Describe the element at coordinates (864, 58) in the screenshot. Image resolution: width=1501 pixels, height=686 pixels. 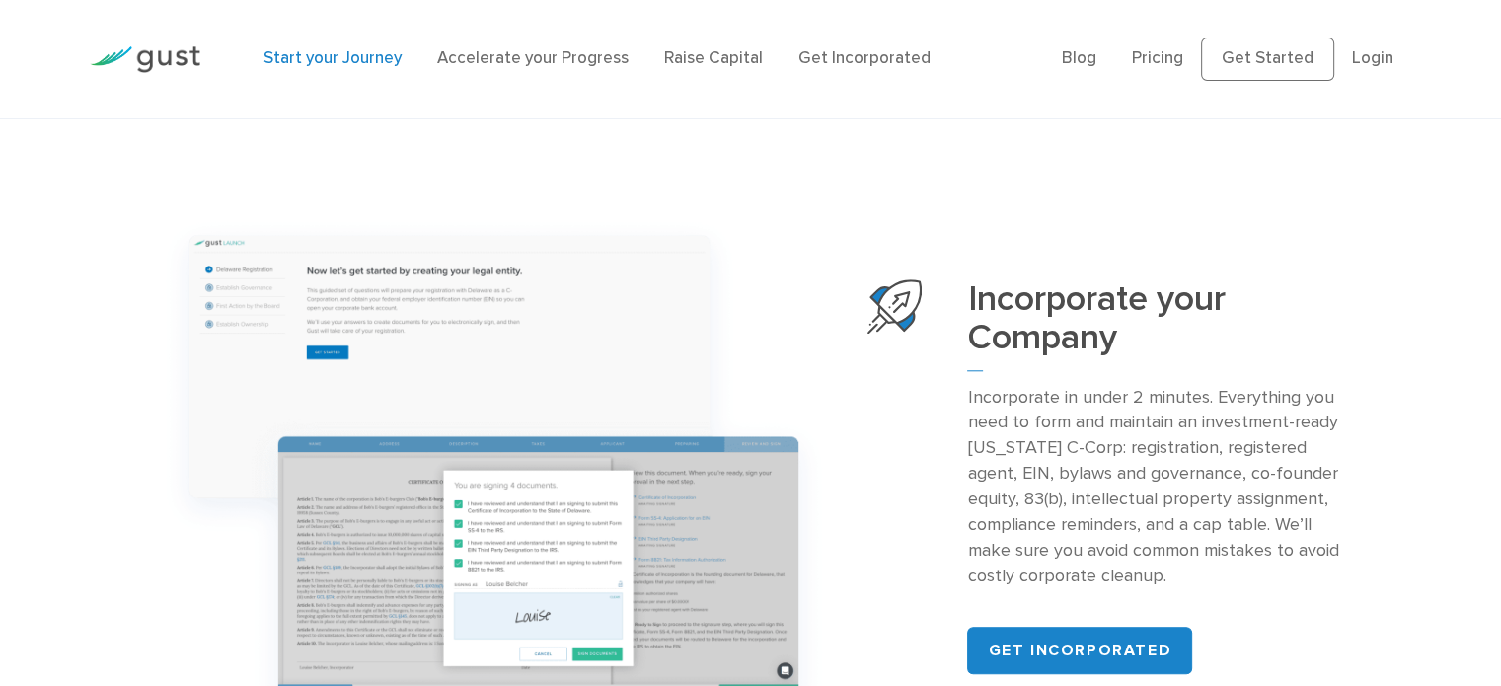
I see `a: Get Incorporated` at that location.